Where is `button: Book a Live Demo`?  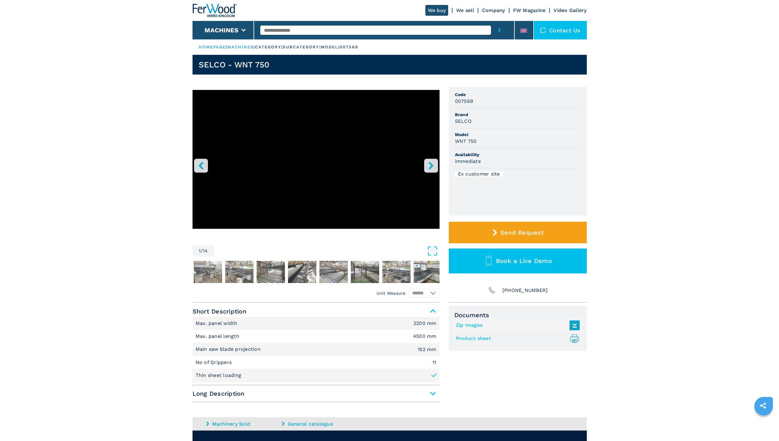 button: Book a Live Demo is located at coordinates (518, 261).